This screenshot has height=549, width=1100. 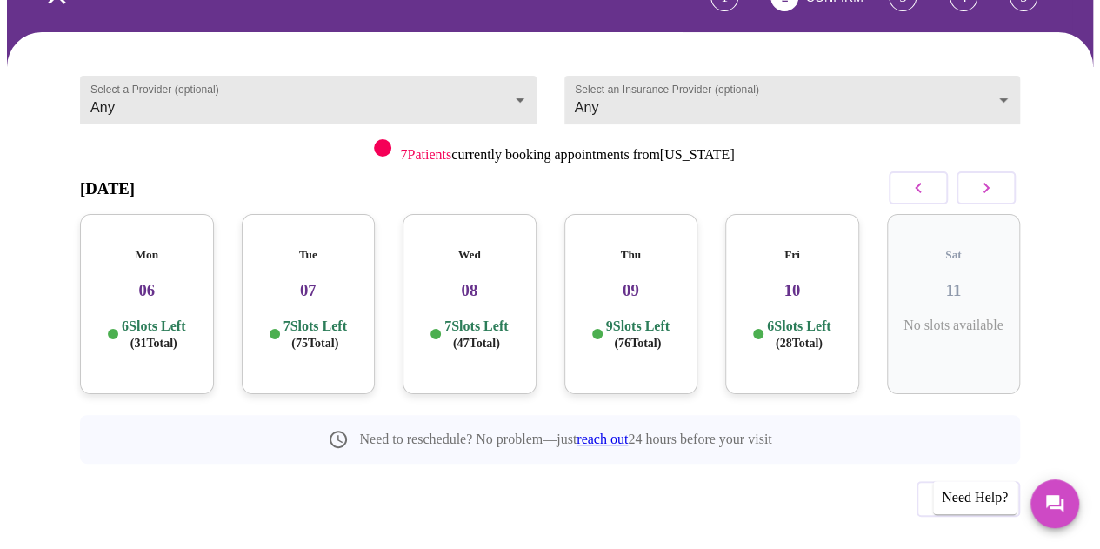 I want to click on button: Messages, so click(x=1055, y=504).